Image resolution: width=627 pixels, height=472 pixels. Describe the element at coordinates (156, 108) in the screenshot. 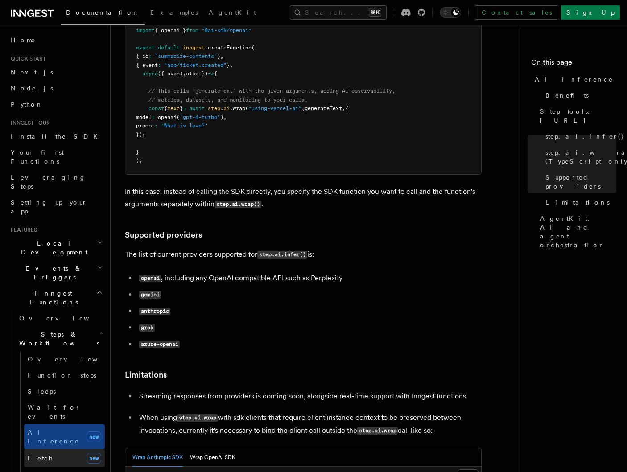

I see `span: const` at that location.